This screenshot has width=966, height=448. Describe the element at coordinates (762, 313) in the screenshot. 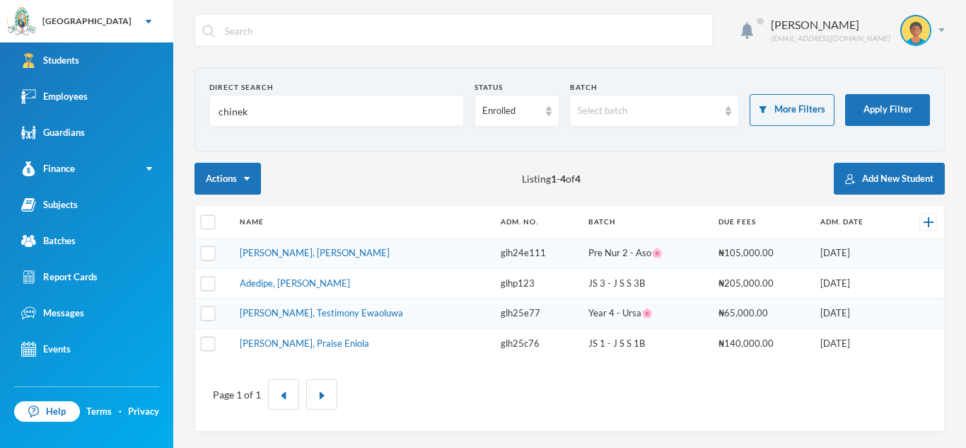

I see `td: ₦65,000.00` at that location.